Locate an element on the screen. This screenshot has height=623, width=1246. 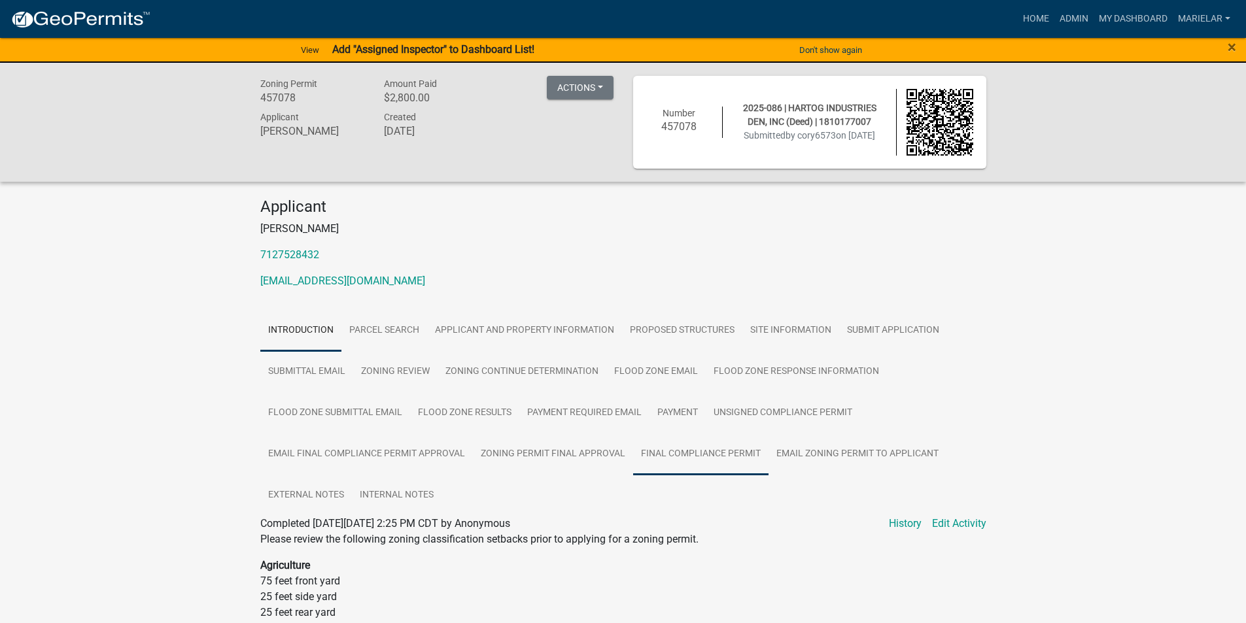
span: Number is located at coordinates (679, 113).